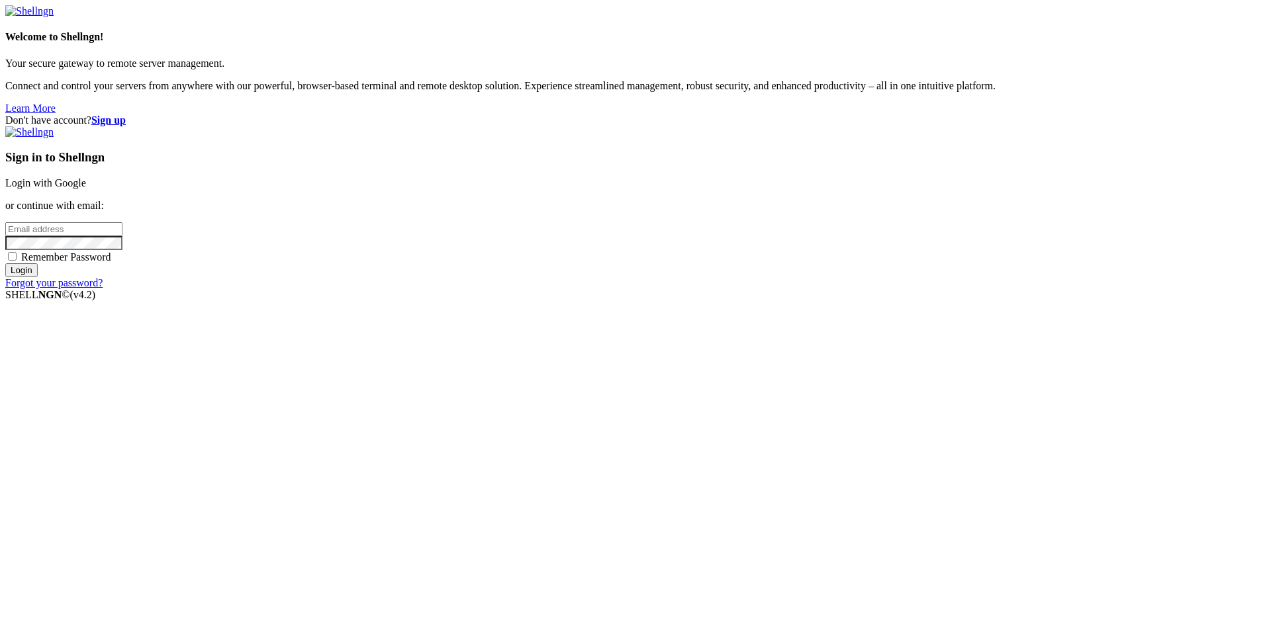  I want to click on p: or continue with email:, so click(635, 206).